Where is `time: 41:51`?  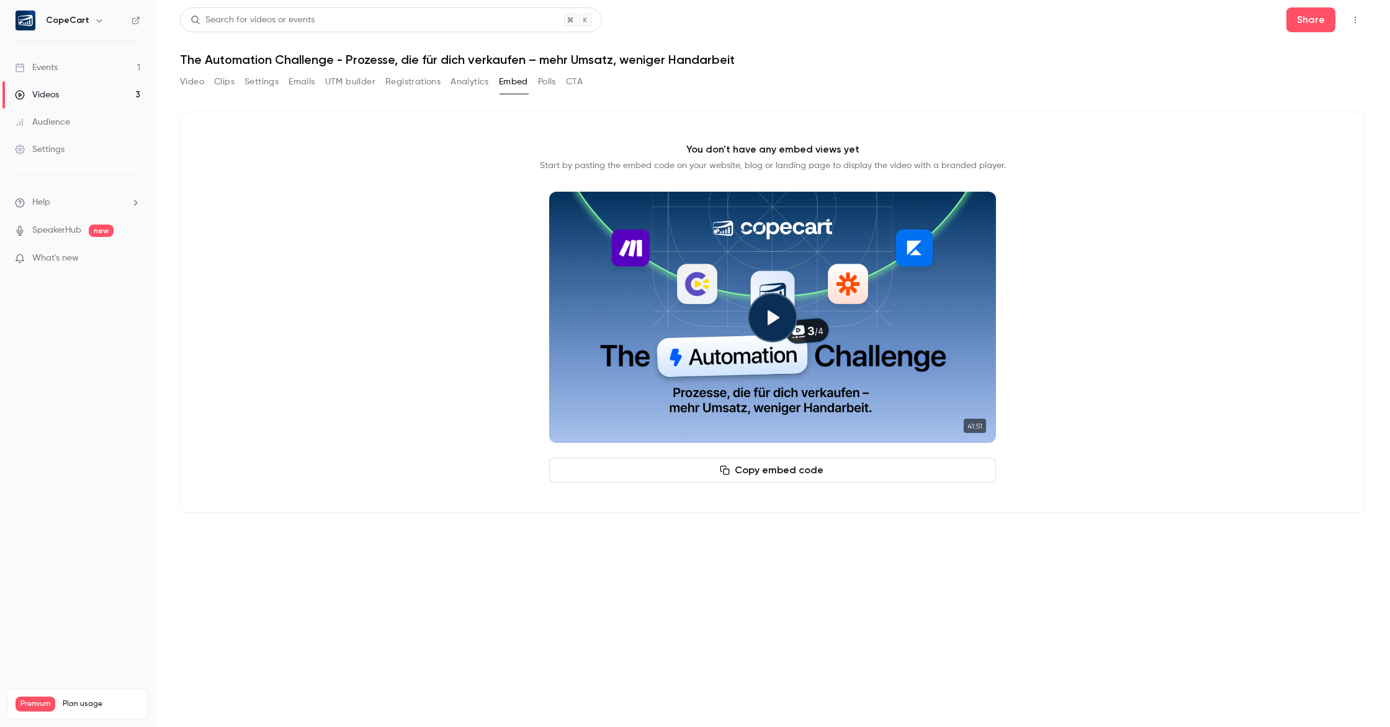
time: 41:51 is located at coordinates (975, 426).